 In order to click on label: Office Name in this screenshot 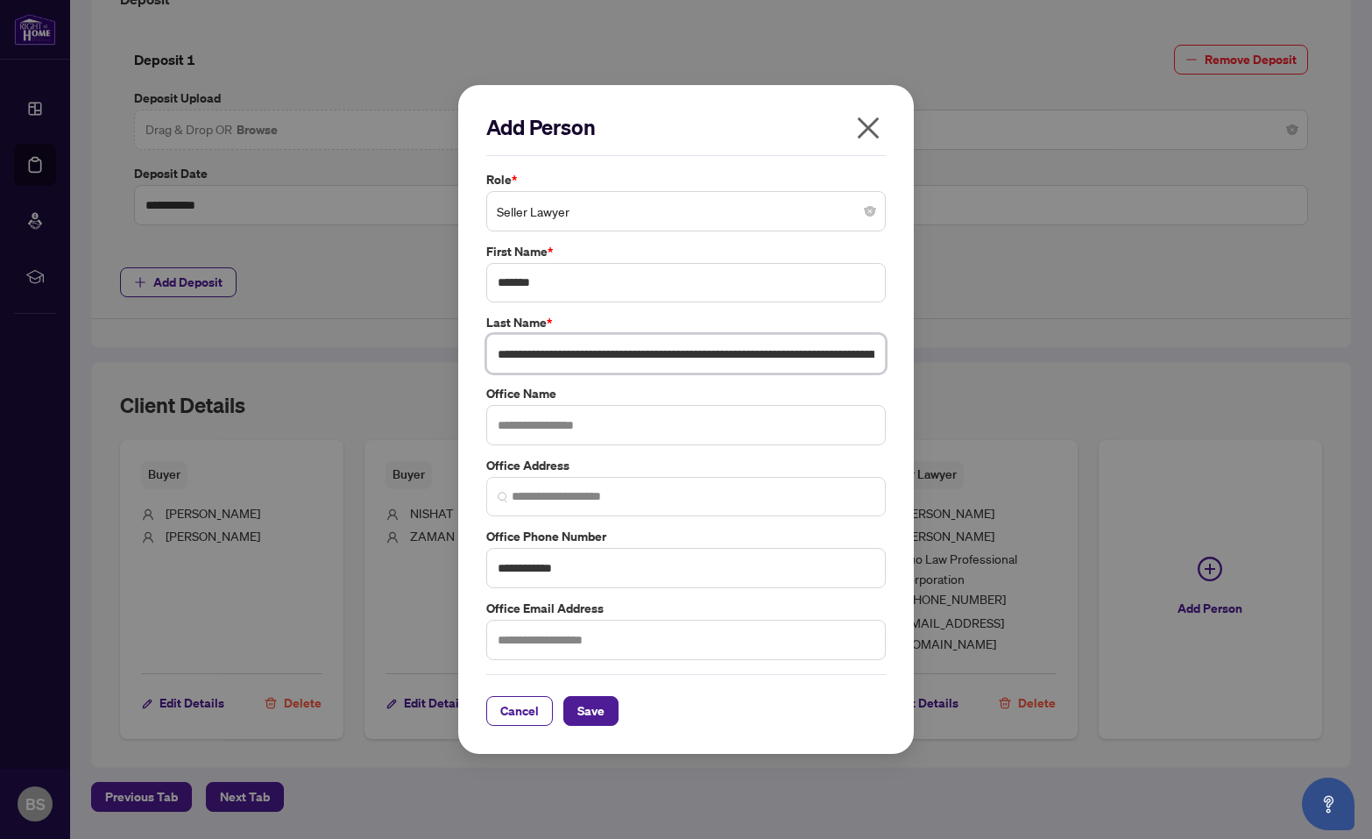, I will do `click(686, 394)`.